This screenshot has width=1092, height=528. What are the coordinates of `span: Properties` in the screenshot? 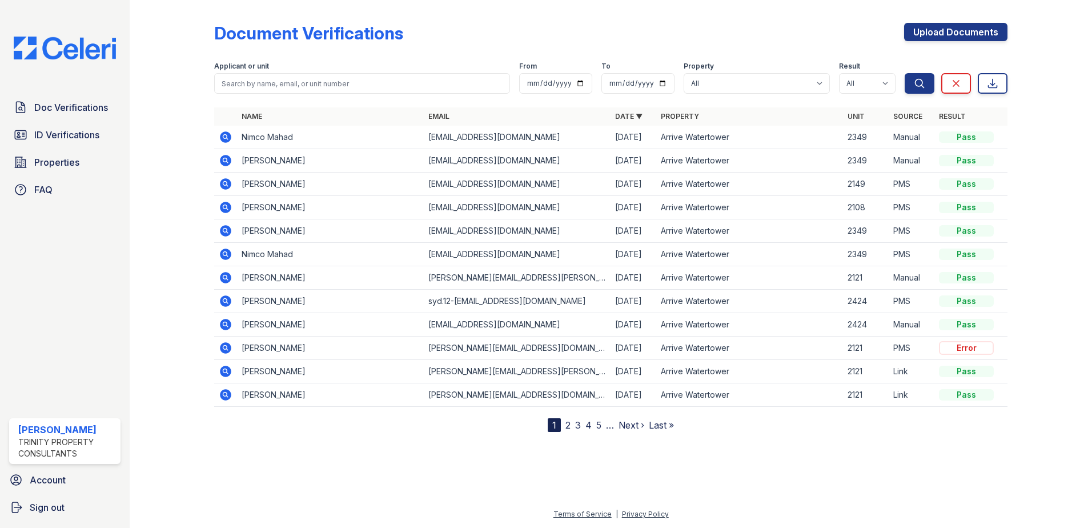 It's located at (57, 162).